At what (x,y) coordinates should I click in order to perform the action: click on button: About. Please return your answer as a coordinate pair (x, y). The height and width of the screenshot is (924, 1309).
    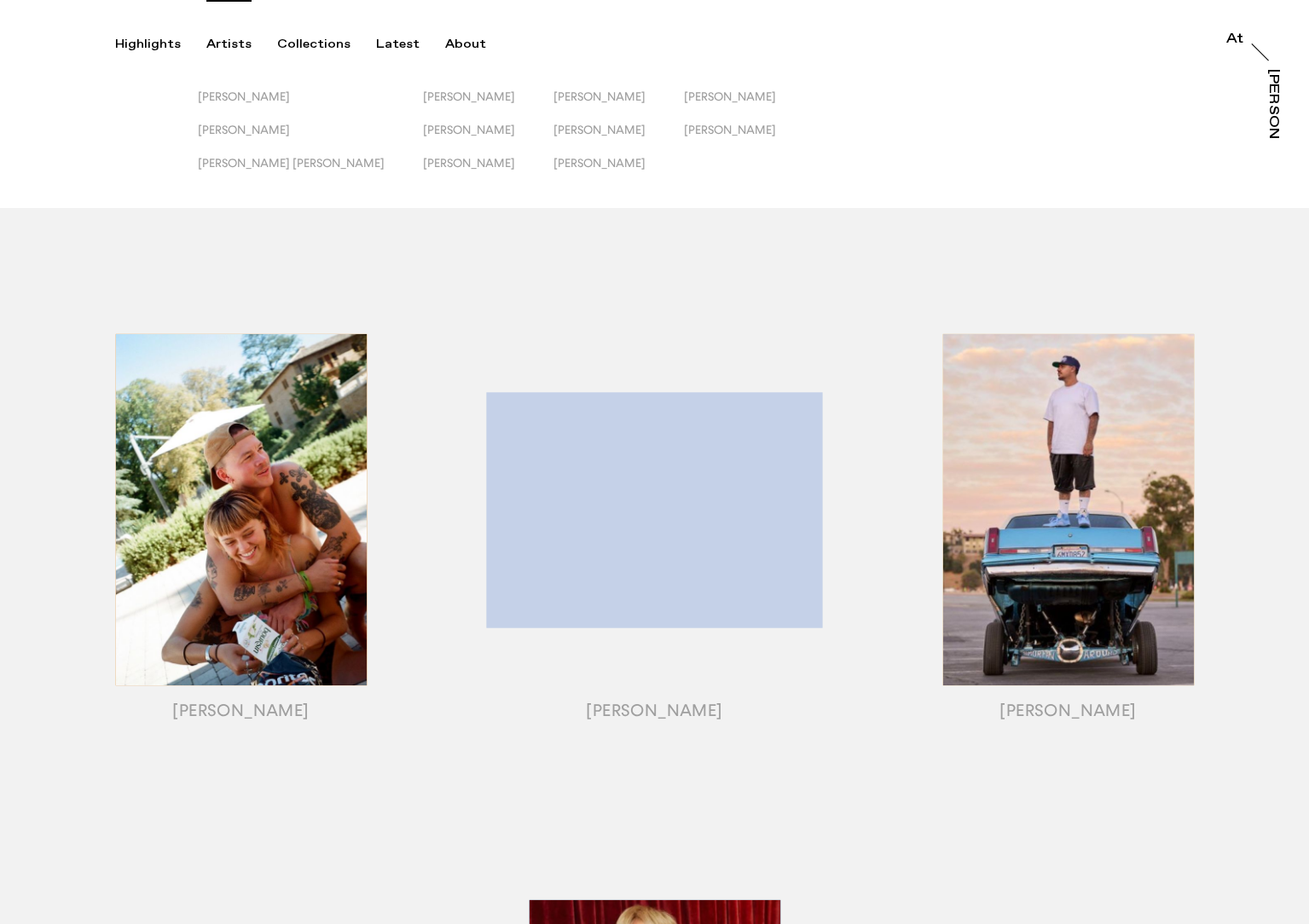
    Looking at the image, I should click on (479, 44).